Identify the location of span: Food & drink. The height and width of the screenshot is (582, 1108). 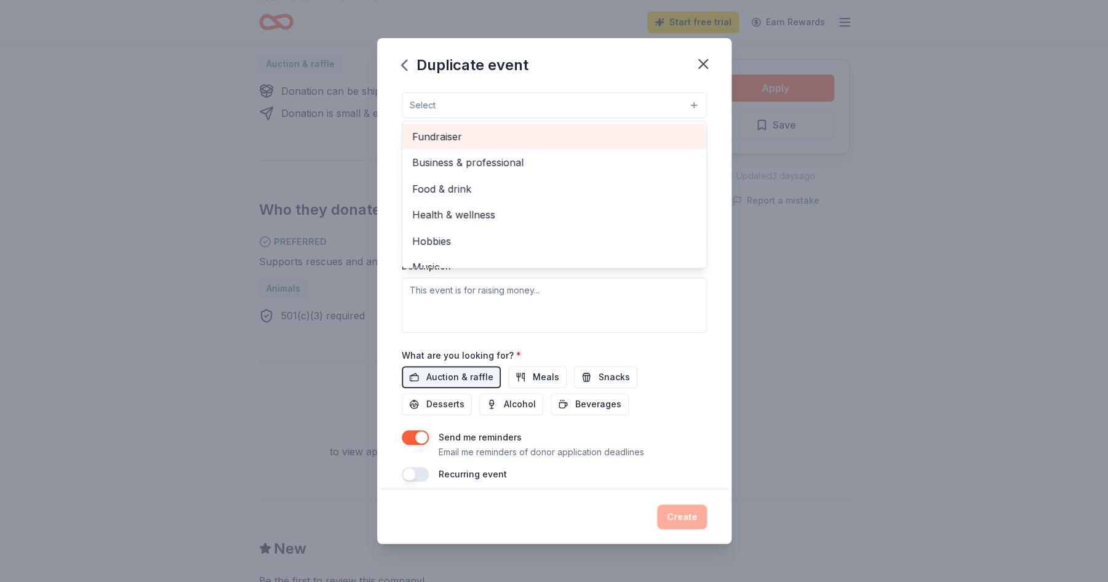
(554, 189).